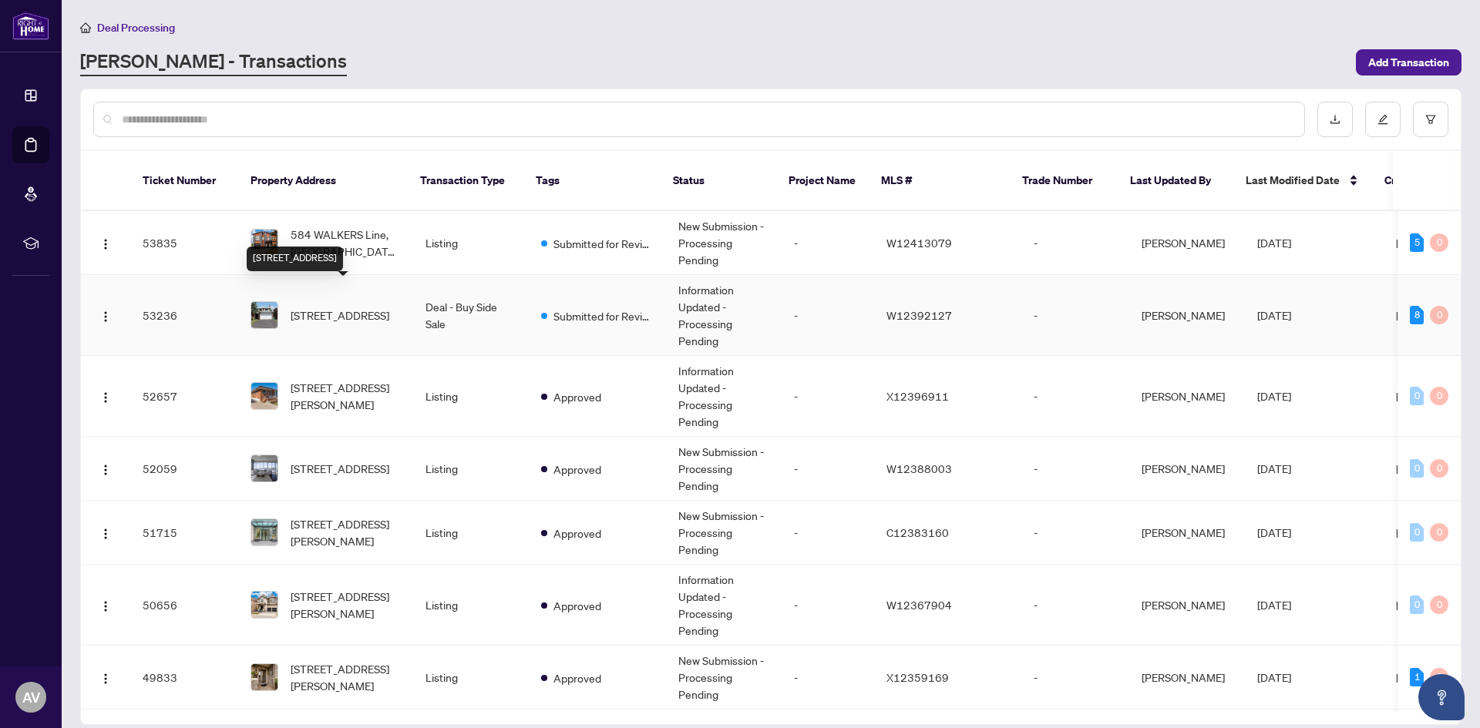  What do you see at coordinates (184, 532) in the screenshot?
I see `td: 51715` at bounding box center [184, 532].